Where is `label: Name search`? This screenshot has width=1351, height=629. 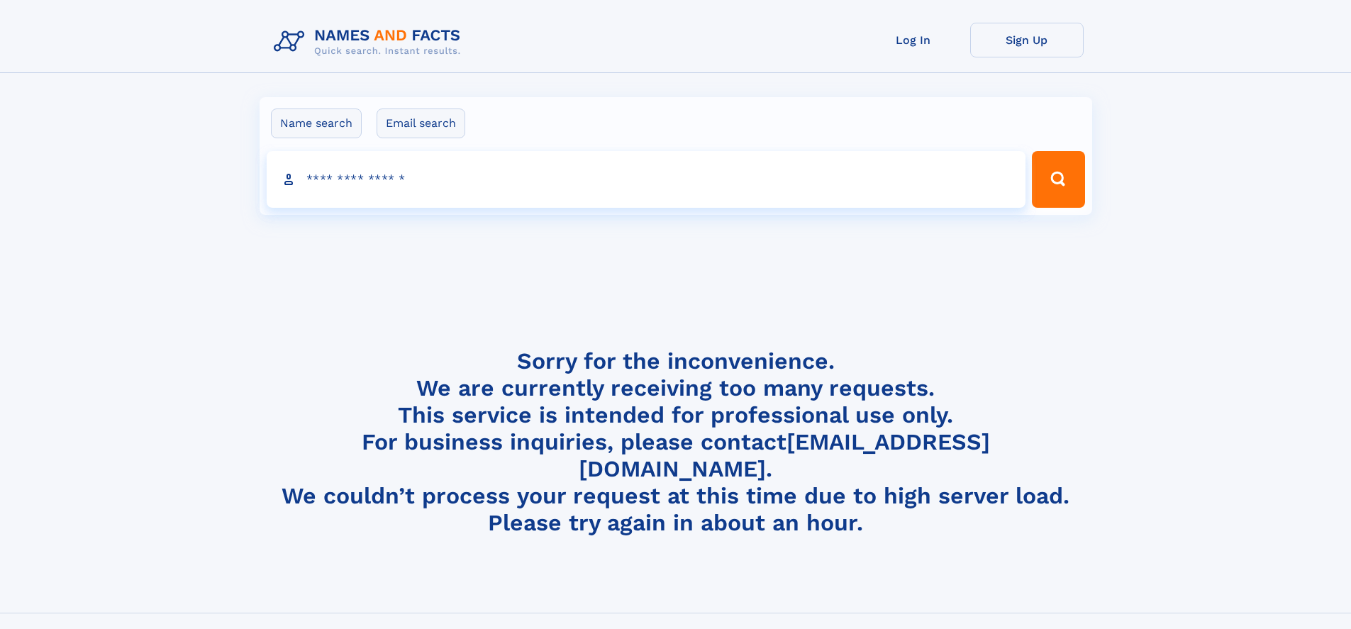
label: Name search is located at coordinates (316, 123).